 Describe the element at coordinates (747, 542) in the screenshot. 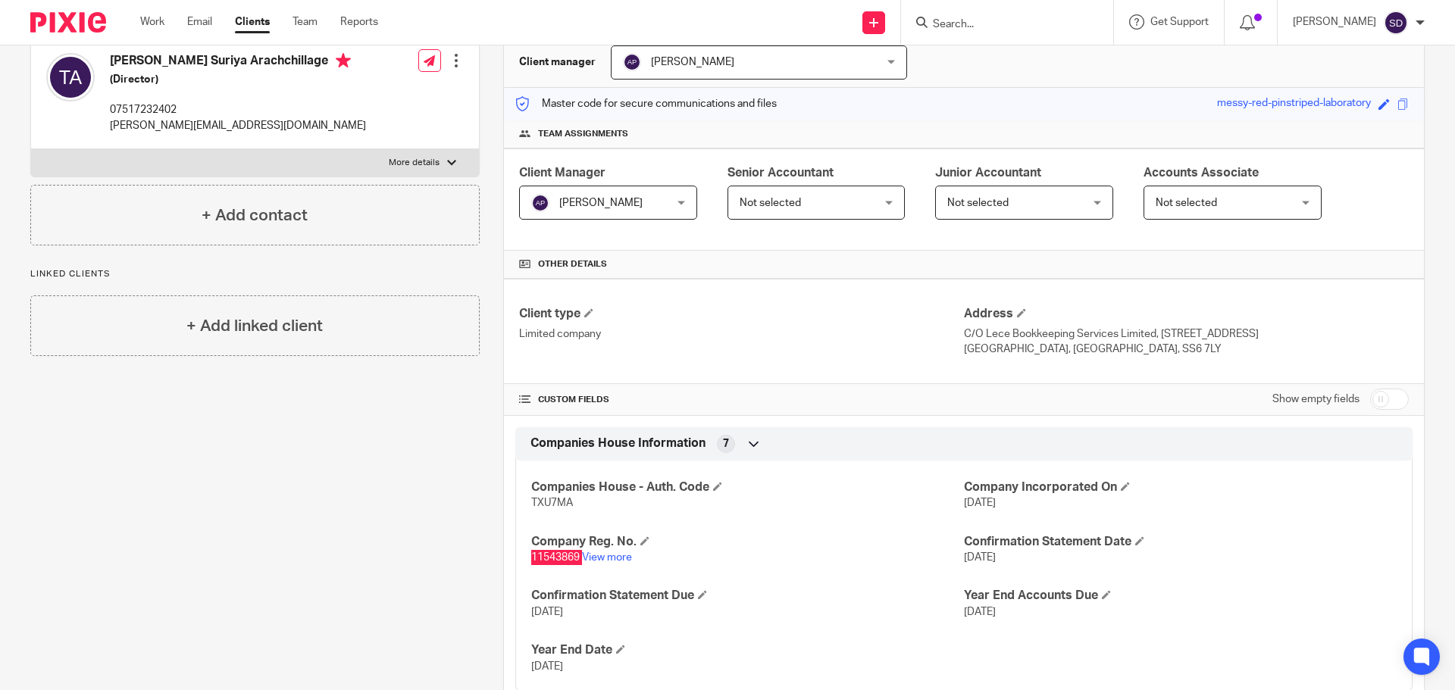

I see `h4: Company Reg. No.` at that location.